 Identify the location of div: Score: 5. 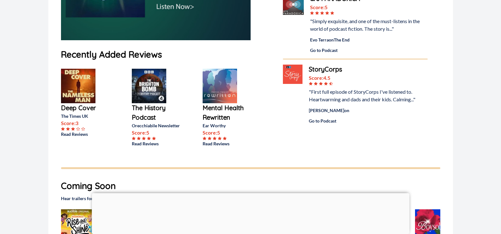
(369, 7).